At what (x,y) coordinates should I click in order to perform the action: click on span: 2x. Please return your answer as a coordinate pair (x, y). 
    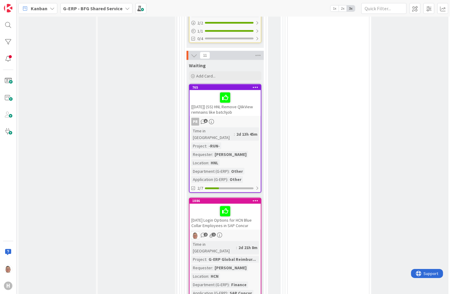
    Looking at the image, I should click on (343, 8).